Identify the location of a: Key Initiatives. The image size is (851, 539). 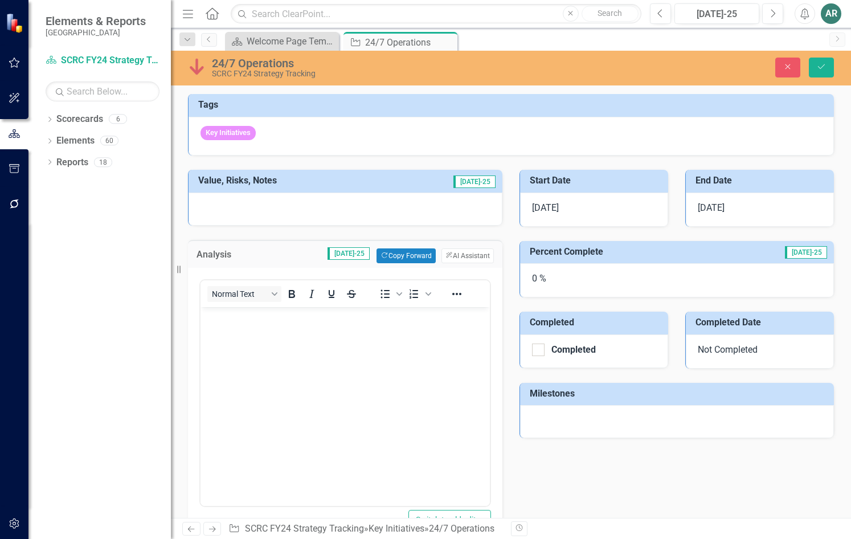
(397, 528).